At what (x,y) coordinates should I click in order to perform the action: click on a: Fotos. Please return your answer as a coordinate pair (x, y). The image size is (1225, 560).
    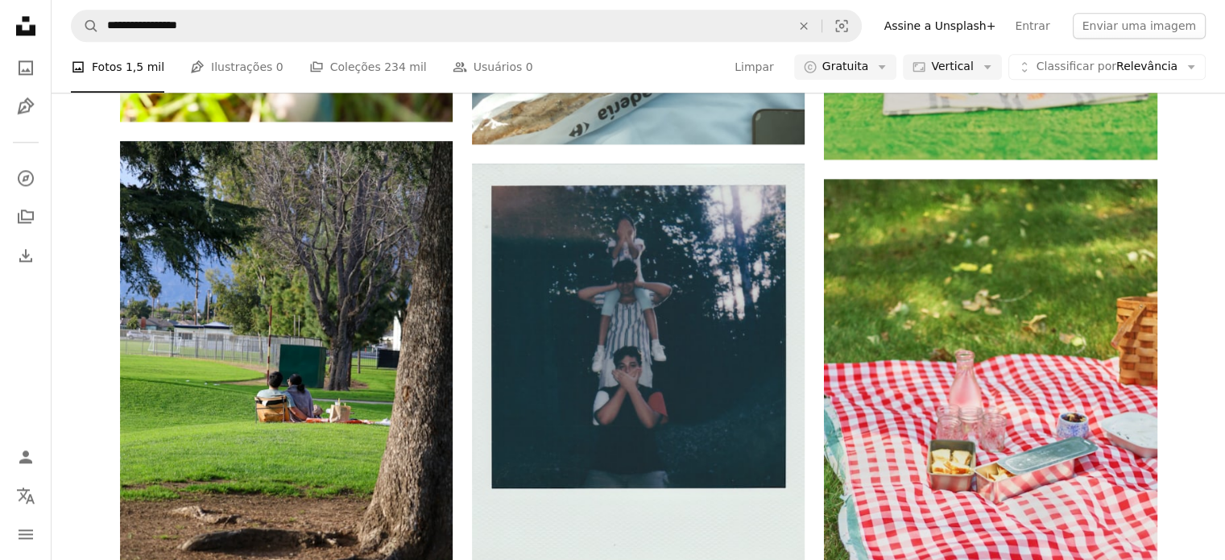
    Looking at the image, I should click on (26, 68).